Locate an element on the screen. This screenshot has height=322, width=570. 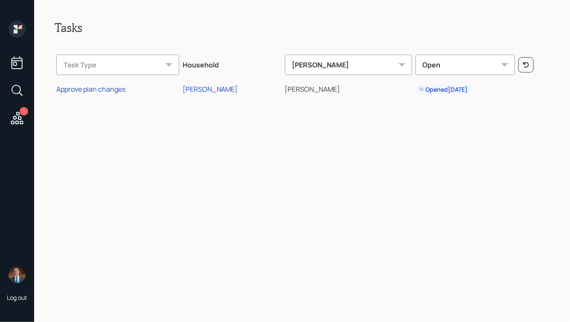
div: Log out is located at coordinates (17, 297).